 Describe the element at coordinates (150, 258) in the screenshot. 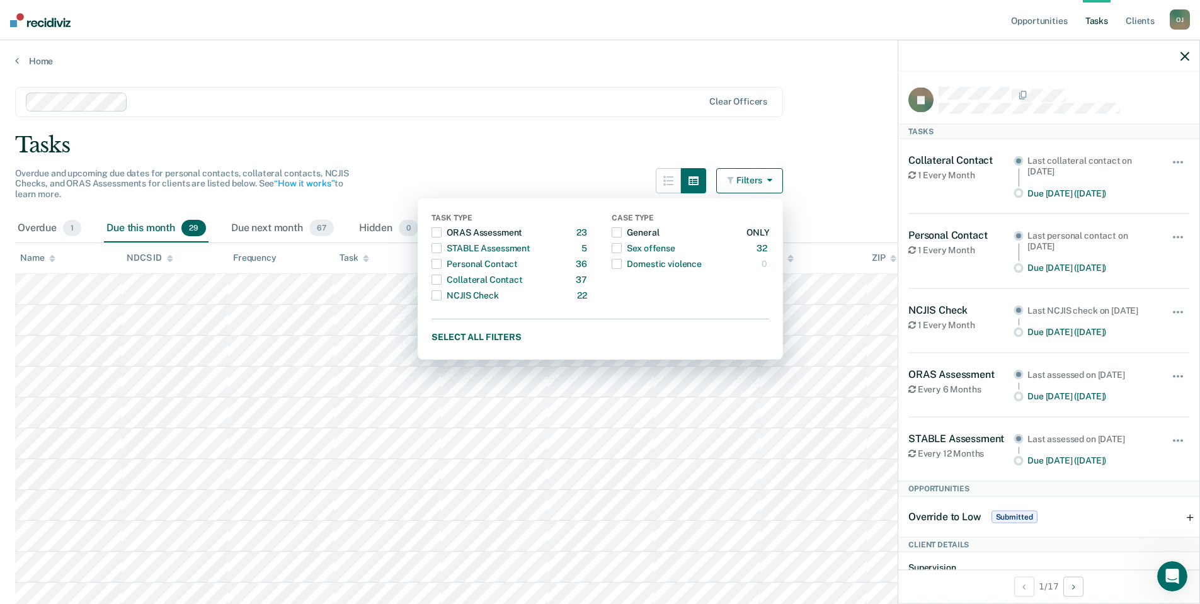

I see `div: NDCS ID` at that location.